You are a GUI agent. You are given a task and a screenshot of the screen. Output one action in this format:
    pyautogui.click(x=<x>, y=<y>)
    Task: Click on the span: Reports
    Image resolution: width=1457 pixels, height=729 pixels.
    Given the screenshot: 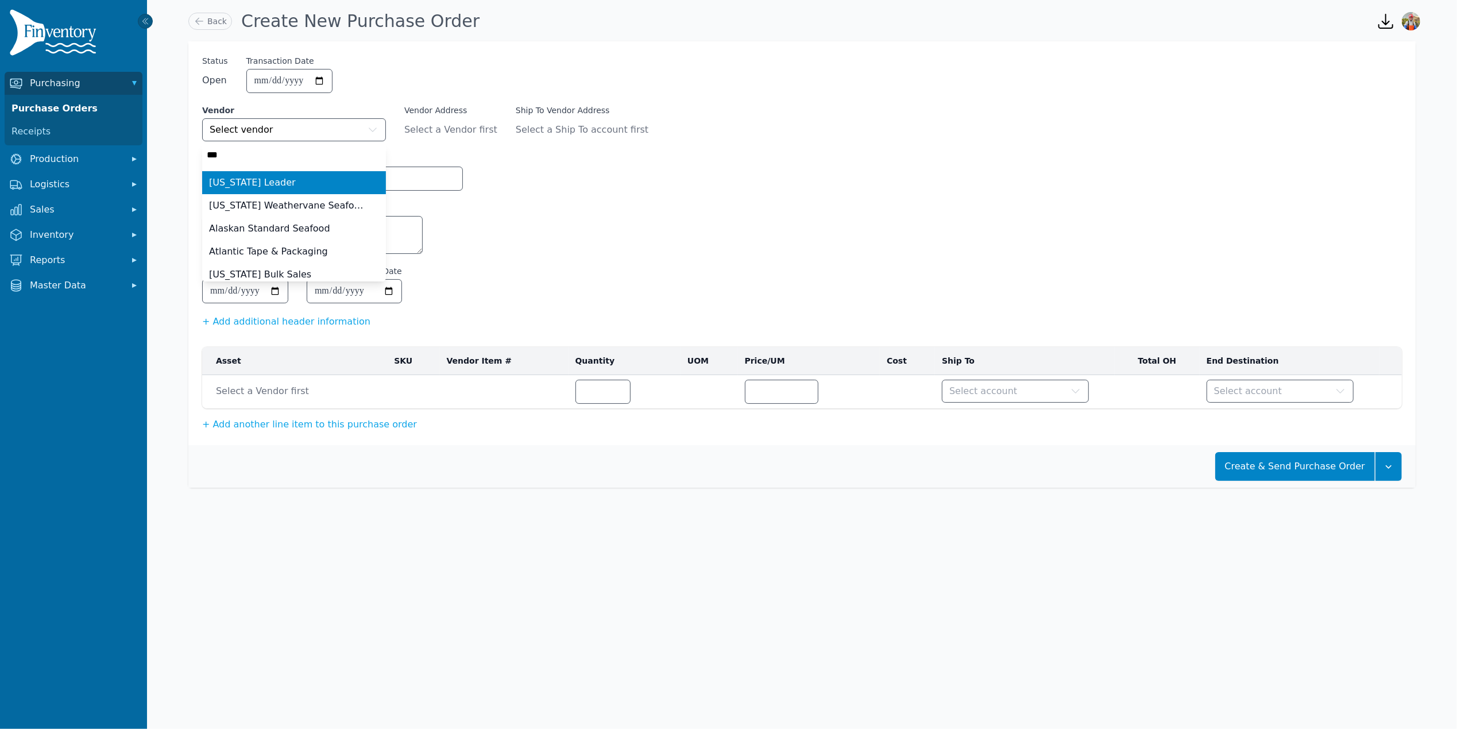 What is the action you would take?
    pyautogui.click(x=76, y=260)
    